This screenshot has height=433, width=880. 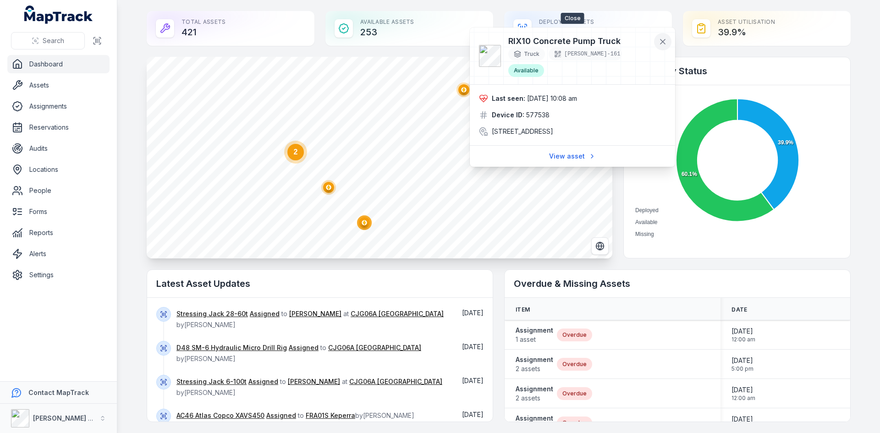 I want to click on h2: Assets by Status, so click(x=737, y=71).